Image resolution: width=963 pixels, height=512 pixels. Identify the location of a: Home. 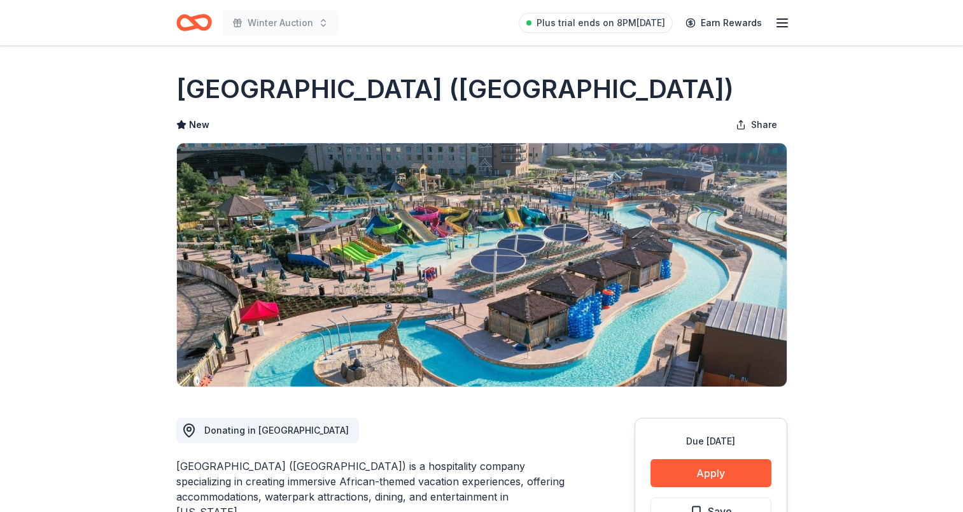
(194, 22).